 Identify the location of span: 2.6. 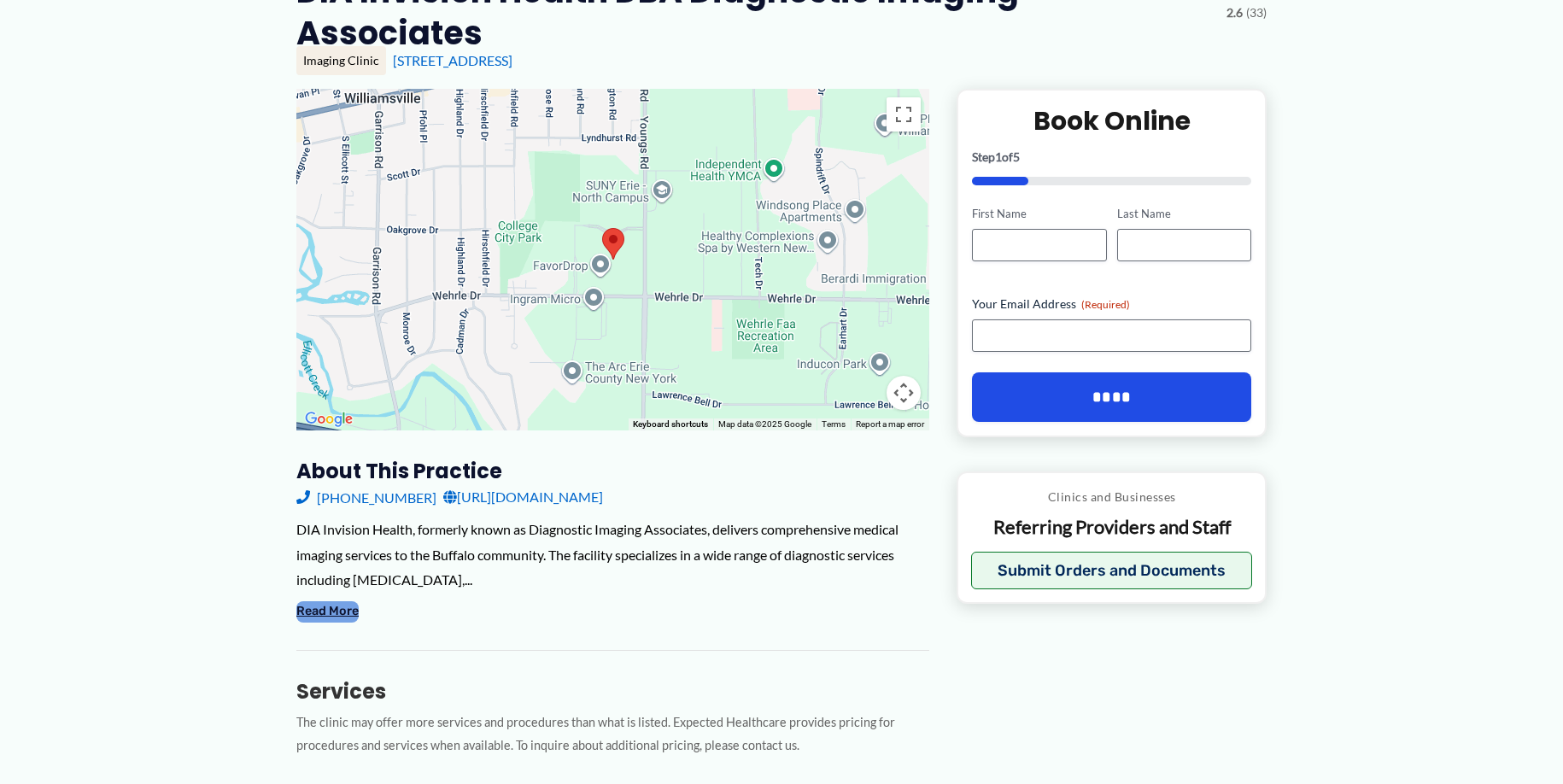
(1234, 13).